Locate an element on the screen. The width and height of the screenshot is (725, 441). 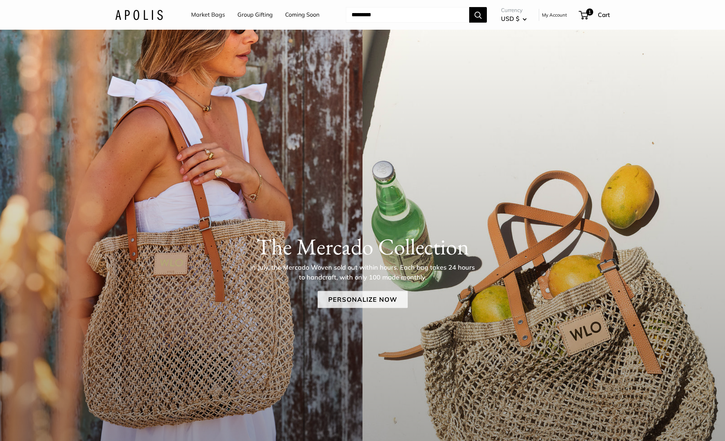
button: USD $ is located at coordinates (514, 19).